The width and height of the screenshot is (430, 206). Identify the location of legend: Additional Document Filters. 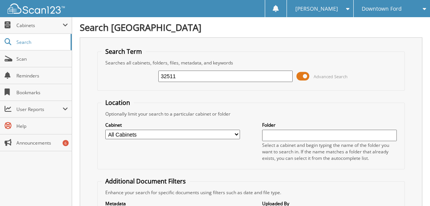
(145, 181).